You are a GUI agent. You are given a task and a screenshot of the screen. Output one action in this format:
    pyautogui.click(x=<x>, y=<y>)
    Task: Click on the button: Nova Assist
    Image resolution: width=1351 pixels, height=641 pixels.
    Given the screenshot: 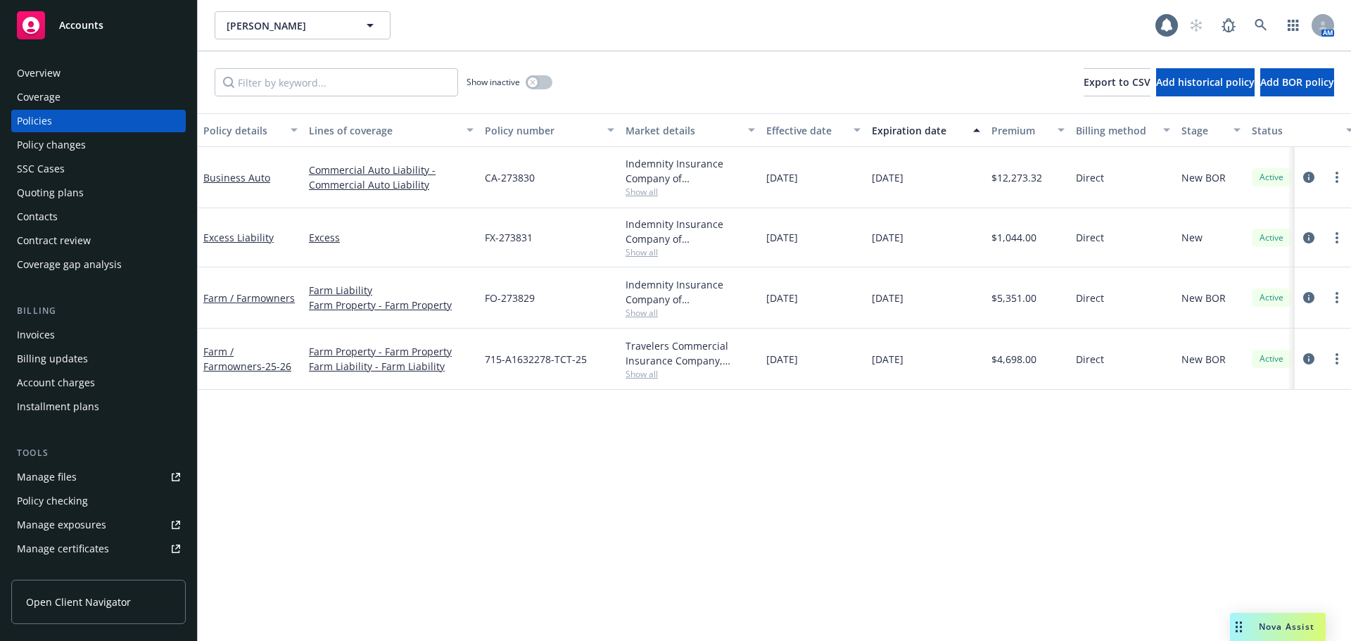 What is the action you would take?
    pyautogui.click(x=1277, y=627)
    